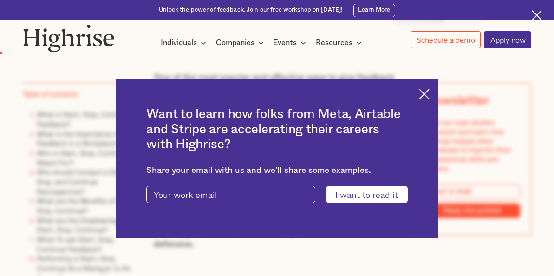 Image resolution: width=554 pixels, height=276 pixels. What do you see at coordinates (230, 194) in the screenshot?
I see `input: Your work email` at bounding box center [230, 194].